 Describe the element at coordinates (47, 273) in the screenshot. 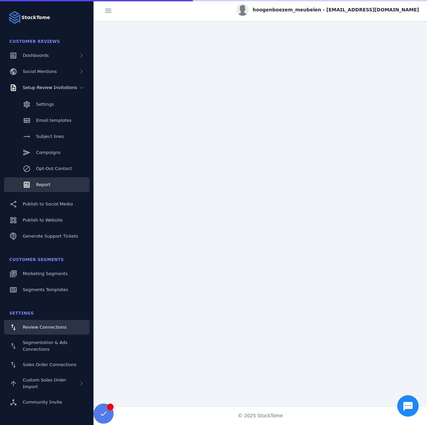

I see `a: Marketing Segments` at that location.